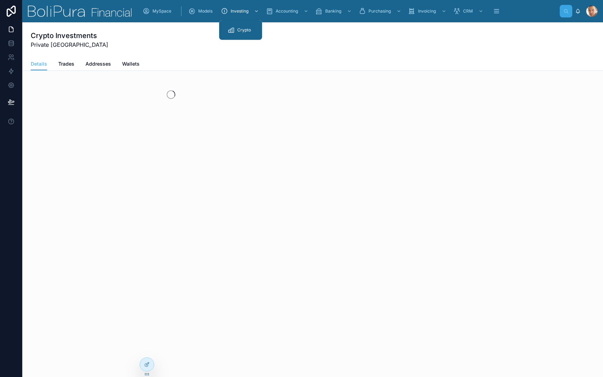  I want to click on span: MySpace, so click(162, 11).